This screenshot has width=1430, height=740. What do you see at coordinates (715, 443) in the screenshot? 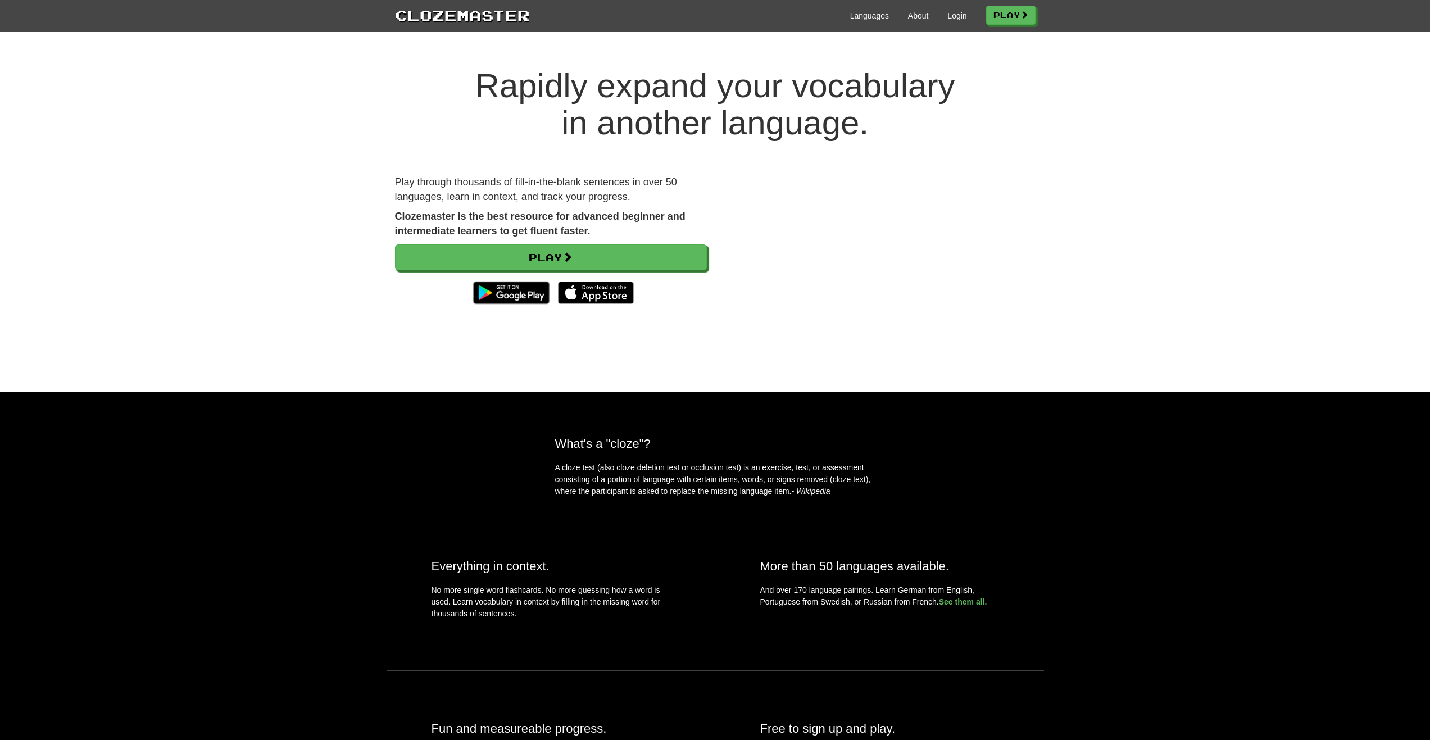
I see `h2: What's a "cloze"?` at bounding box center [715, 443].